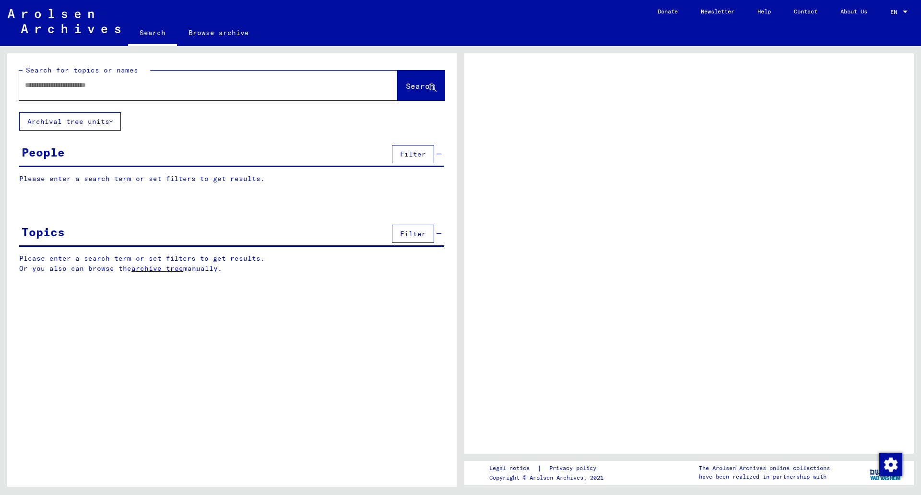 The image size is (921, 495). I want to click on p: have been realized in partnership with, so click(764, 476).